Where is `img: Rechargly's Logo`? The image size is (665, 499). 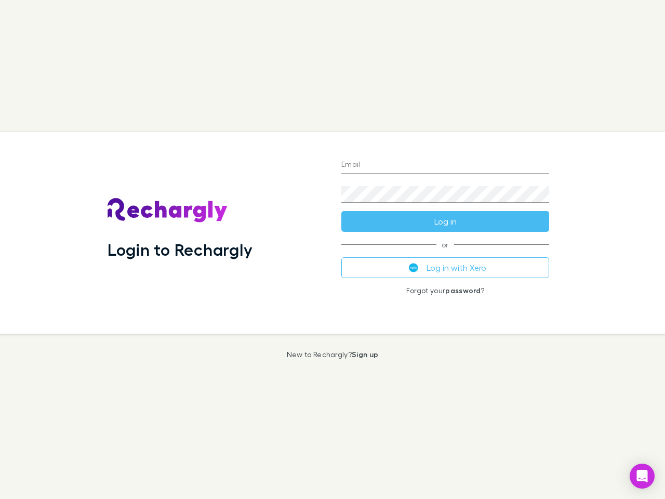
img: Rechargly's Logo is located at coordinates (168, 211).